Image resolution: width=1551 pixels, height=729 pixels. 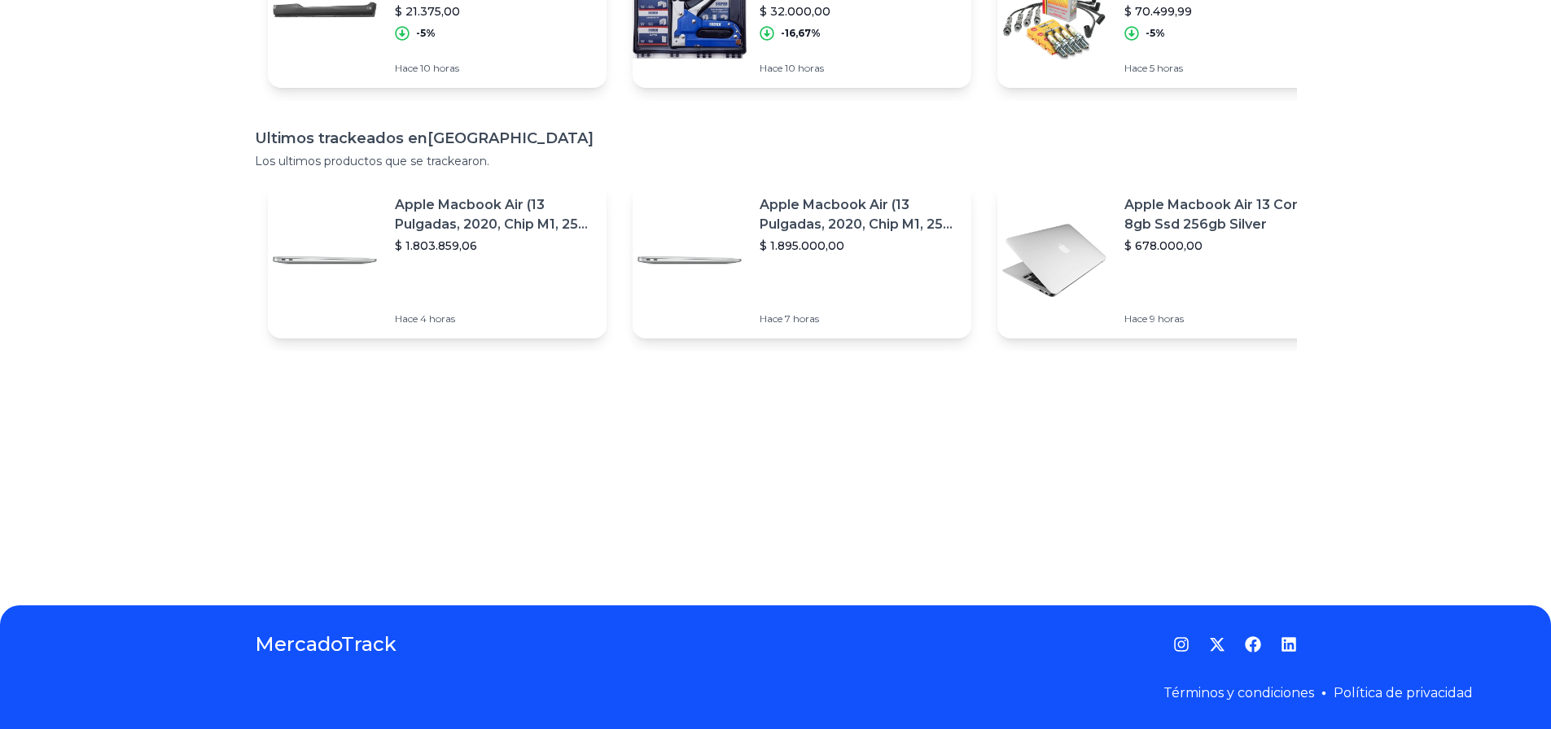 What do you see at coordinates (859, 246) in the screenshot?
I see `p: $ 1.895.000,00` at bounding box center [859, 246].